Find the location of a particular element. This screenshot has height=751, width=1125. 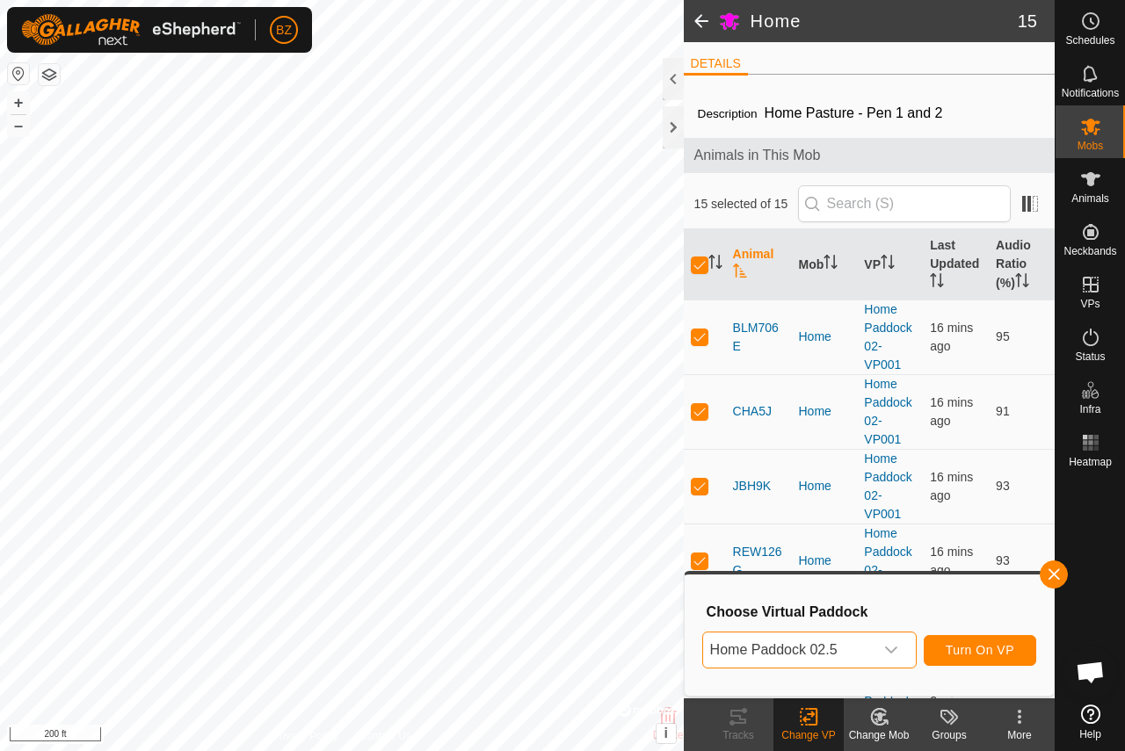

th: Last Updated is located at coordinates (955, 265).